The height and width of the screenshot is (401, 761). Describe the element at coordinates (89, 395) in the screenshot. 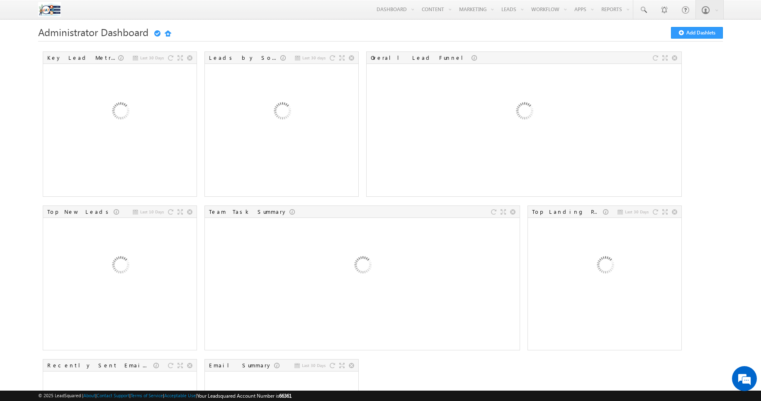

I see `a: About` at that location.